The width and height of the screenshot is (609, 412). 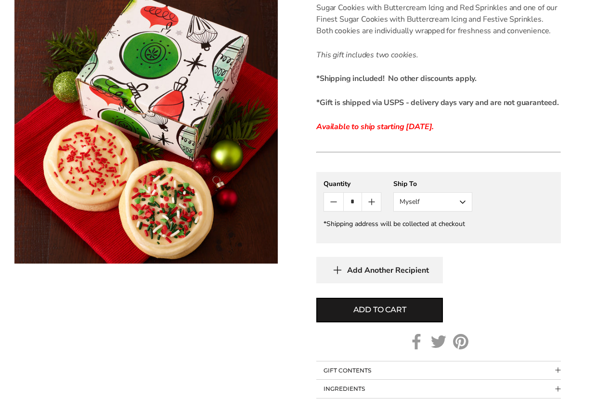 What do you see at coordinates (380, 270) in the screenshot?
I see `button: Add Another Recipient` at bounding box center [380, 270].